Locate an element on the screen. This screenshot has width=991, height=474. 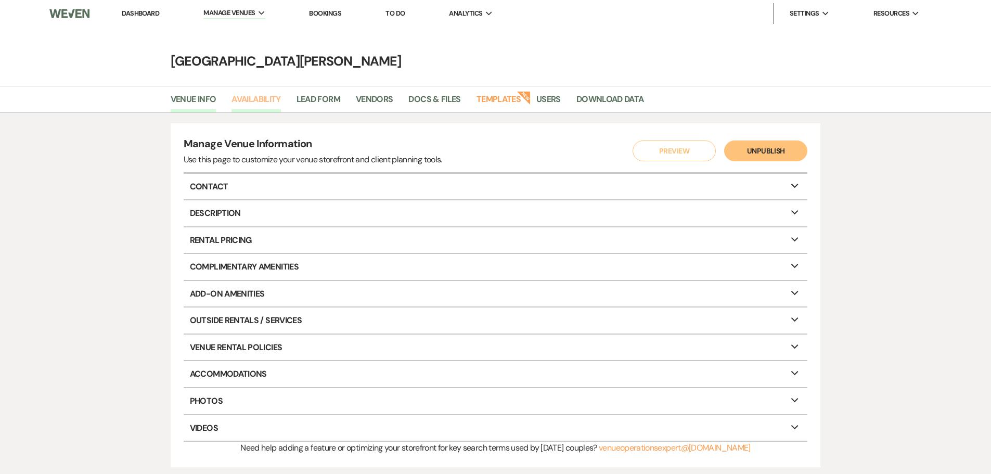
p: Description is located at coordinates (496, 213).